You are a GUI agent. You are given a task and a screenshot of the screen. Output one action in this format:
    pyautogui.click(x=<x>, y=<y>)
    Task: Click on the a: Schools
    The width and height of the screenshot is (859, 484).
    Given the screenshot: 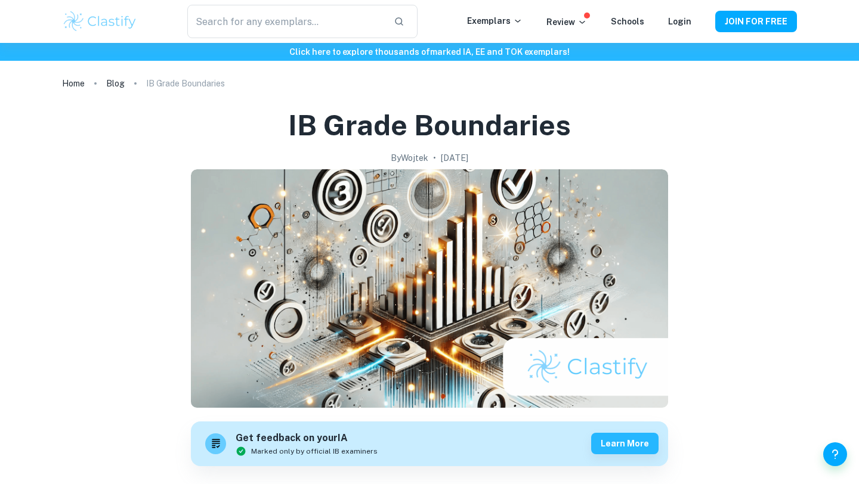 What is the action you would take?
    pyautogui.click(x=627, y=21)
    